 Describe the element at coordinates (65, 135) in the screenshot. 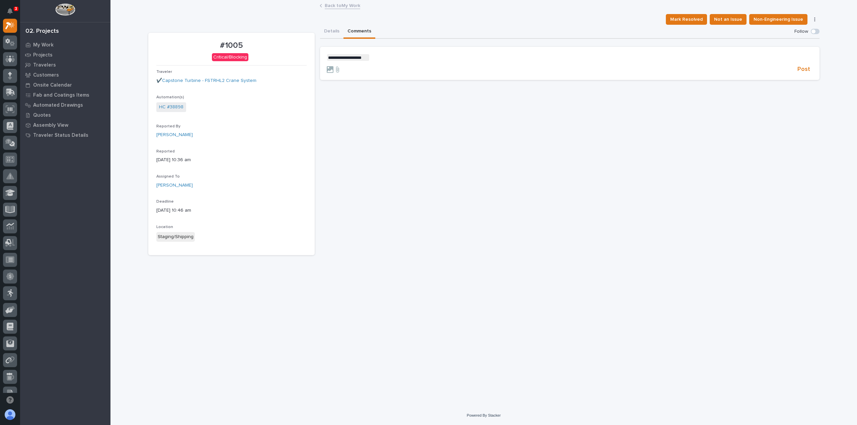

I see `a: Traveler Status Details` at that location.